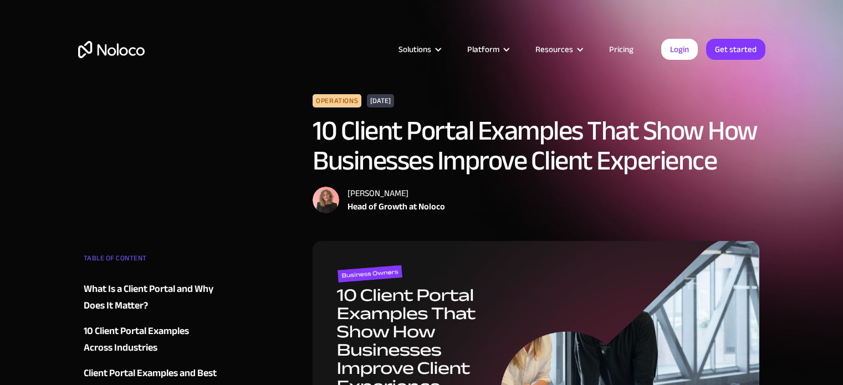  I want to click on a: What Is a Client Portal and Why Does It Matter?, so click(151, 298).